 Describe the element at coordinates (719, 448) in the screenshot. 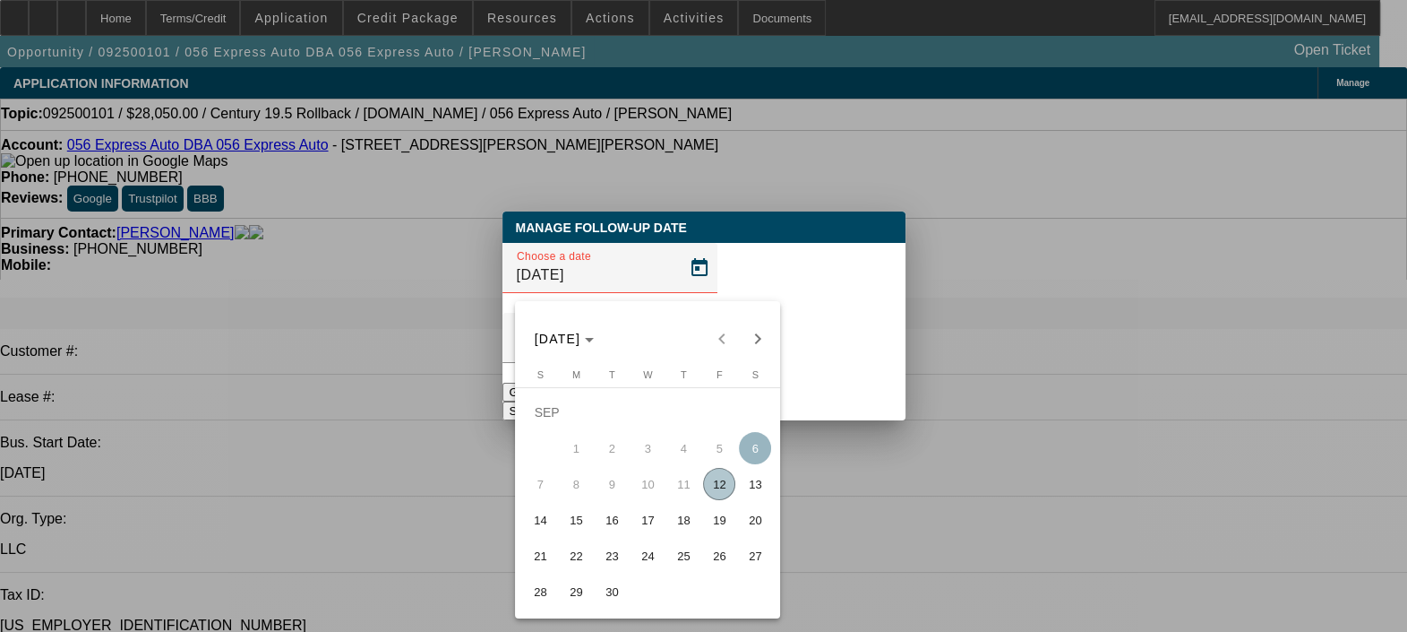

I see `span: 5` at that location.